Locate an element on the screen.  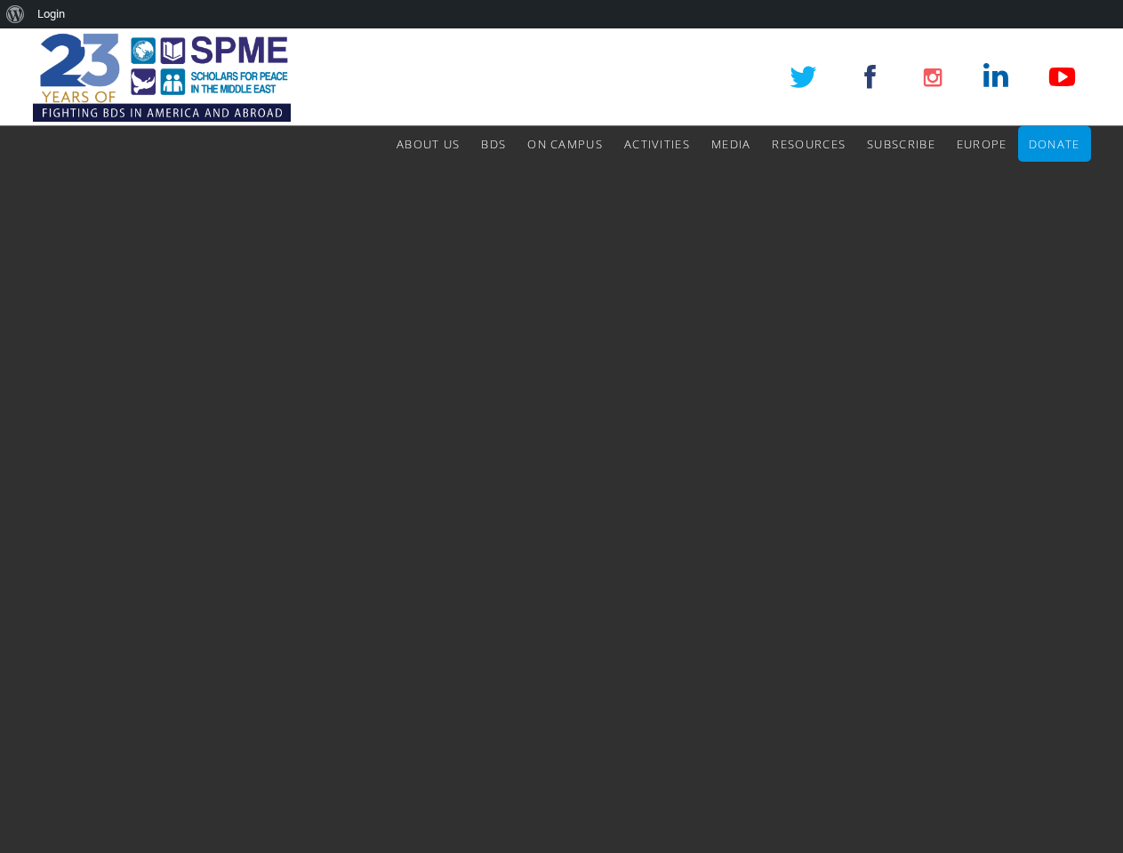
a: Media is located at coordinates (731, 144).